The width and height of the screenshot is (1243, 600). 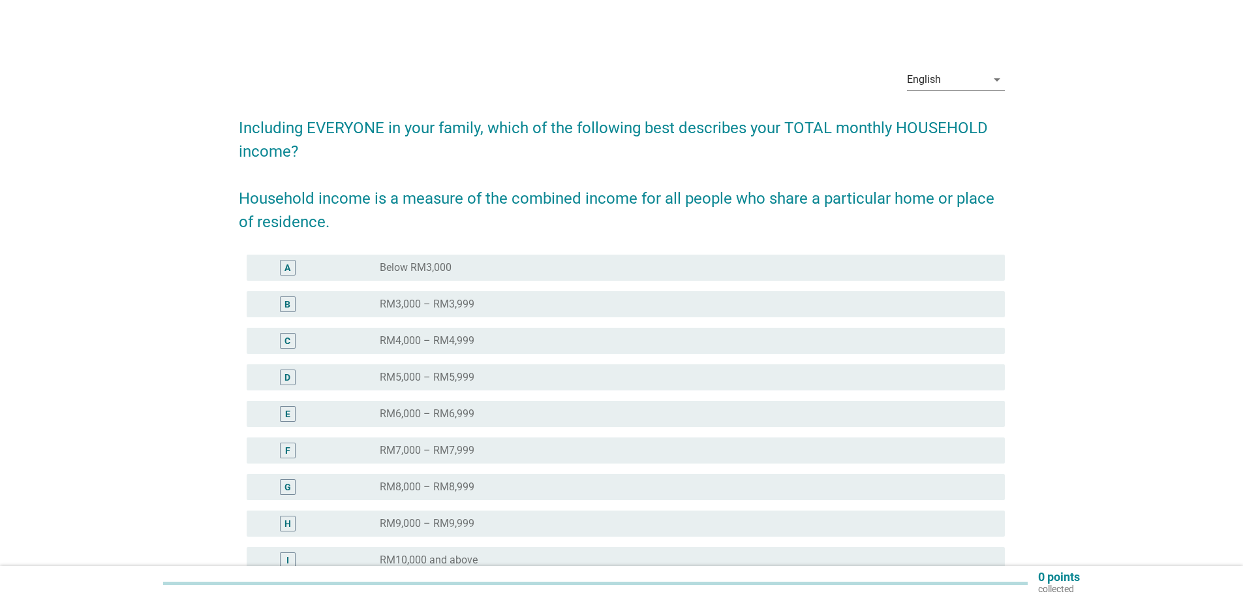 What do you see at coordinates (1059, 589) in the screenshot?
I see `p: collected` at bounding box center [1059, 589].